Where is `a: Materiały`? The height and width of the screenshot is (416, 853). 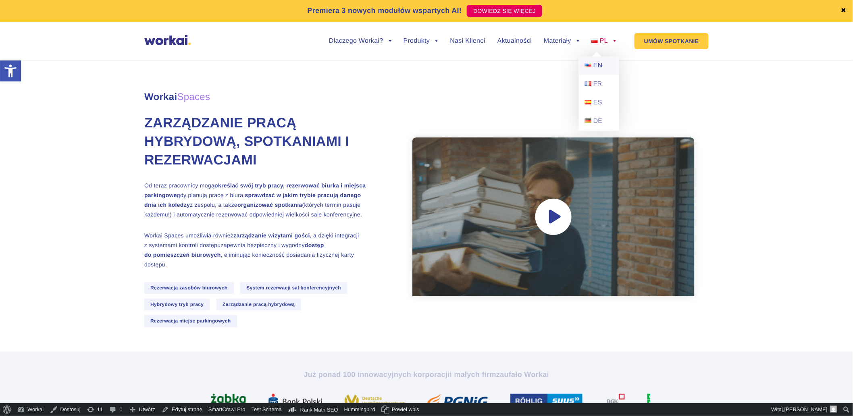
a: Materiały is located at coordinates (561, 41).